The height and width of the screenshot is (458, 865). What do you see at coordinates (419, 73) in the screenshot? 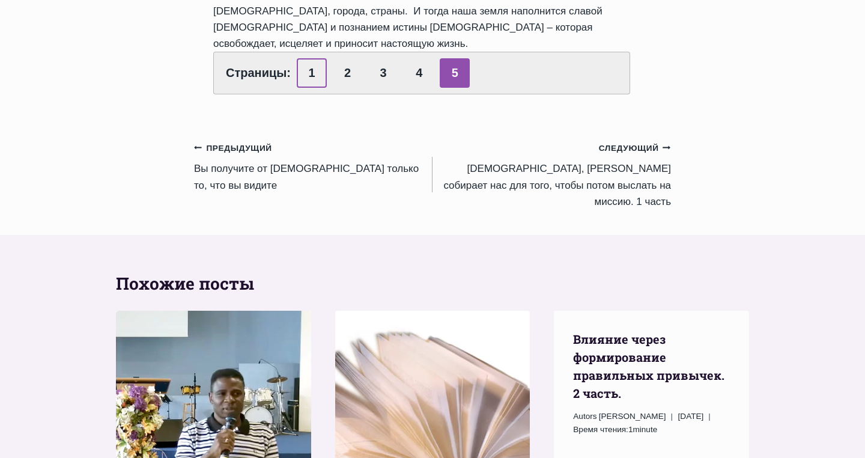
I see `a: 4` at bounding box center [419, 73].